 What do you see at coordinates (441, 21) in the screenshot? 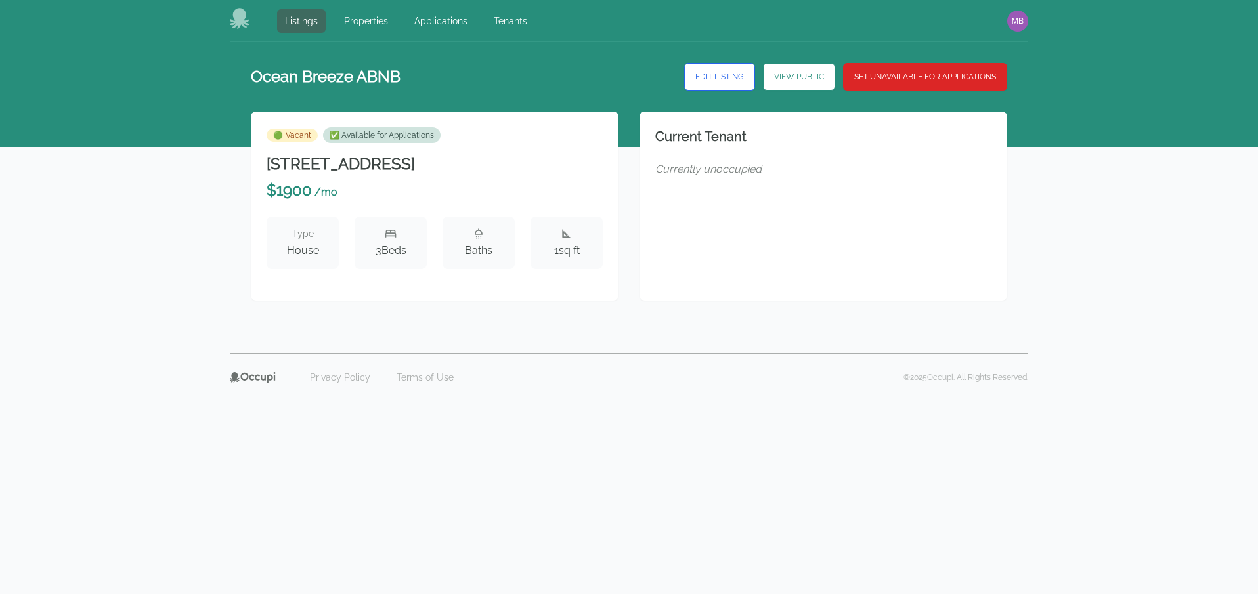
I see `a: Applications` at bounding box center [441, 21].